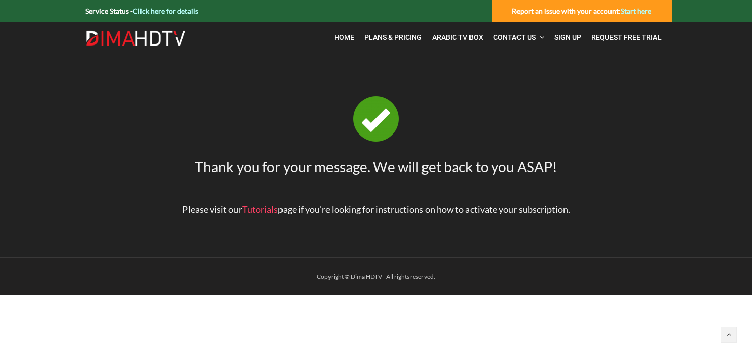 The width and height of the screenshot is (752, 358). Describe the element at coordinates (626, 37) in the screenshot. I see `a: Request Free Trial` at that location.